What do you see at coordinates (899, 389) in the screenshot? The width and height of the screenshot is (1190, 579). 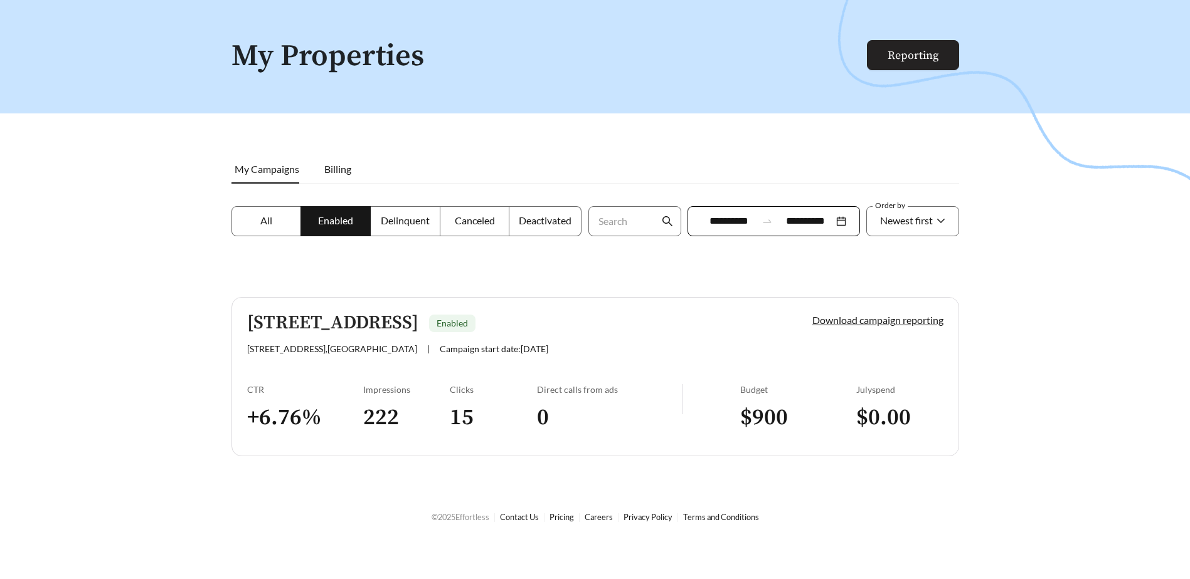 I see `div: July spend` at bounding box center [899, 389].